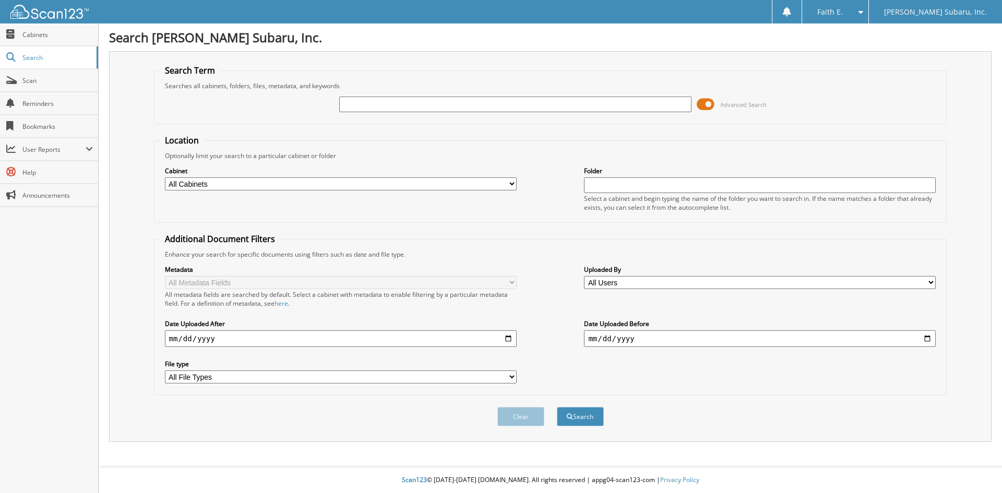 The image size is (1002, 493). What do you see at coordinates (415, 480) in the screenshot?
I see `span: Scan123` at bounding box center [415, 480].